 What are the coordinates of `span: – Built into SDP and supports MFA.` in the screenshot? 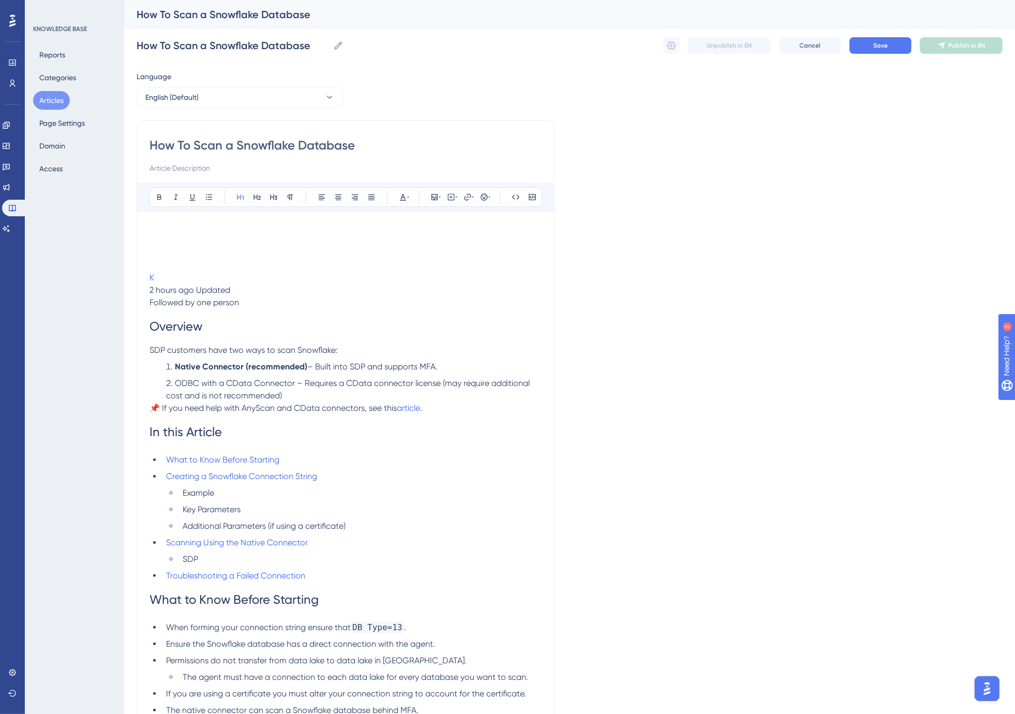 It's located at (372, 366).